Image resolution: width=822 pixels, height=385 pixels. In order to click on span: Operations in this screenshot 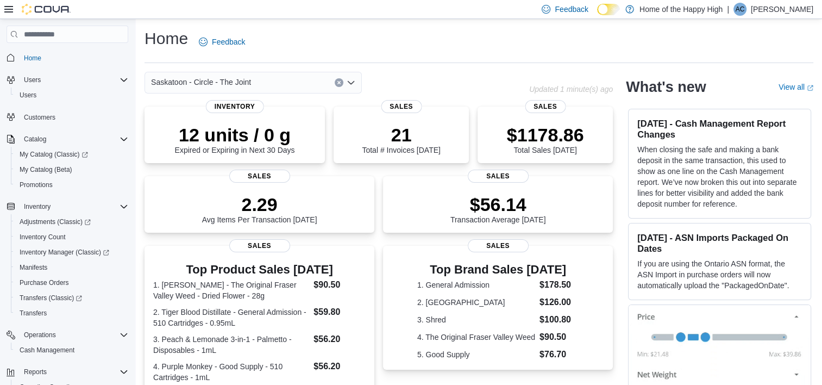, I will do `click(74, 335)`.